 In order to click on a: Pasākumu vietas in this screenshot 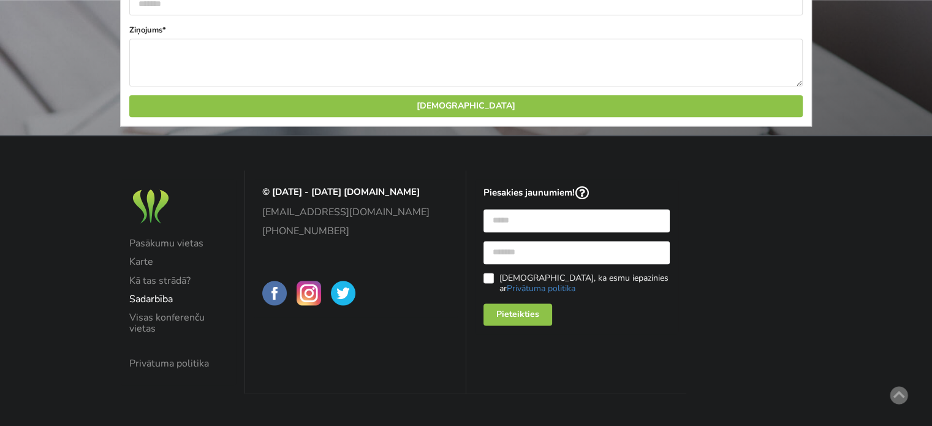, I will do `click(178, 243)`.